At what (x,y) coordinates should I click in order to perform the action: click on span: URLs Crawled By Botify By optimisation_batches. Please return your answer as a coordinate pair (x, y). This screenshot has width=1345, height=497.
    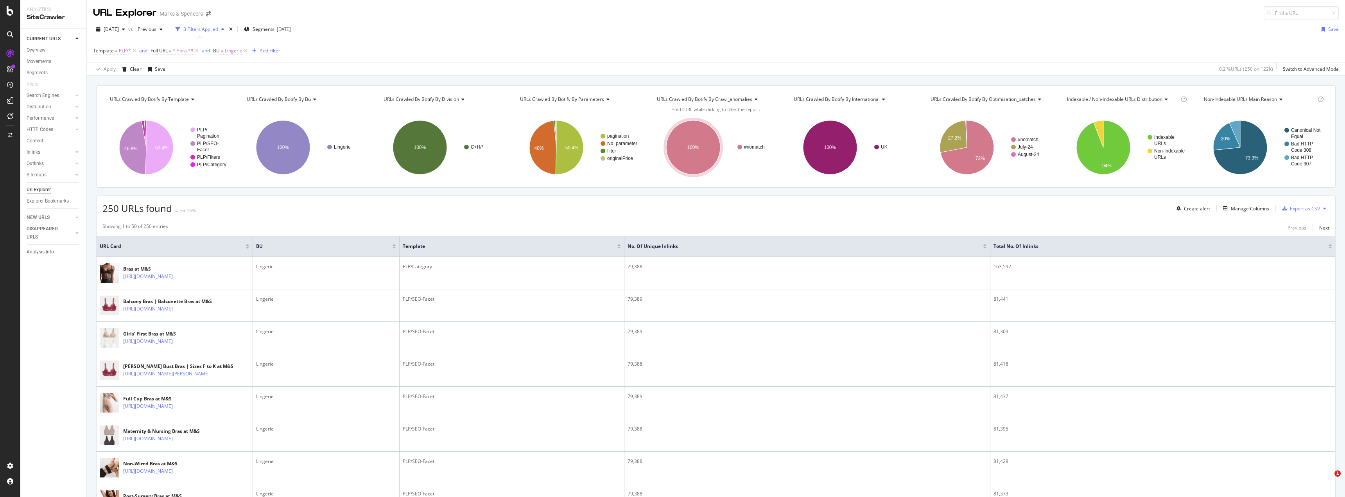
    Looking at the image, I should click on (983, 99).